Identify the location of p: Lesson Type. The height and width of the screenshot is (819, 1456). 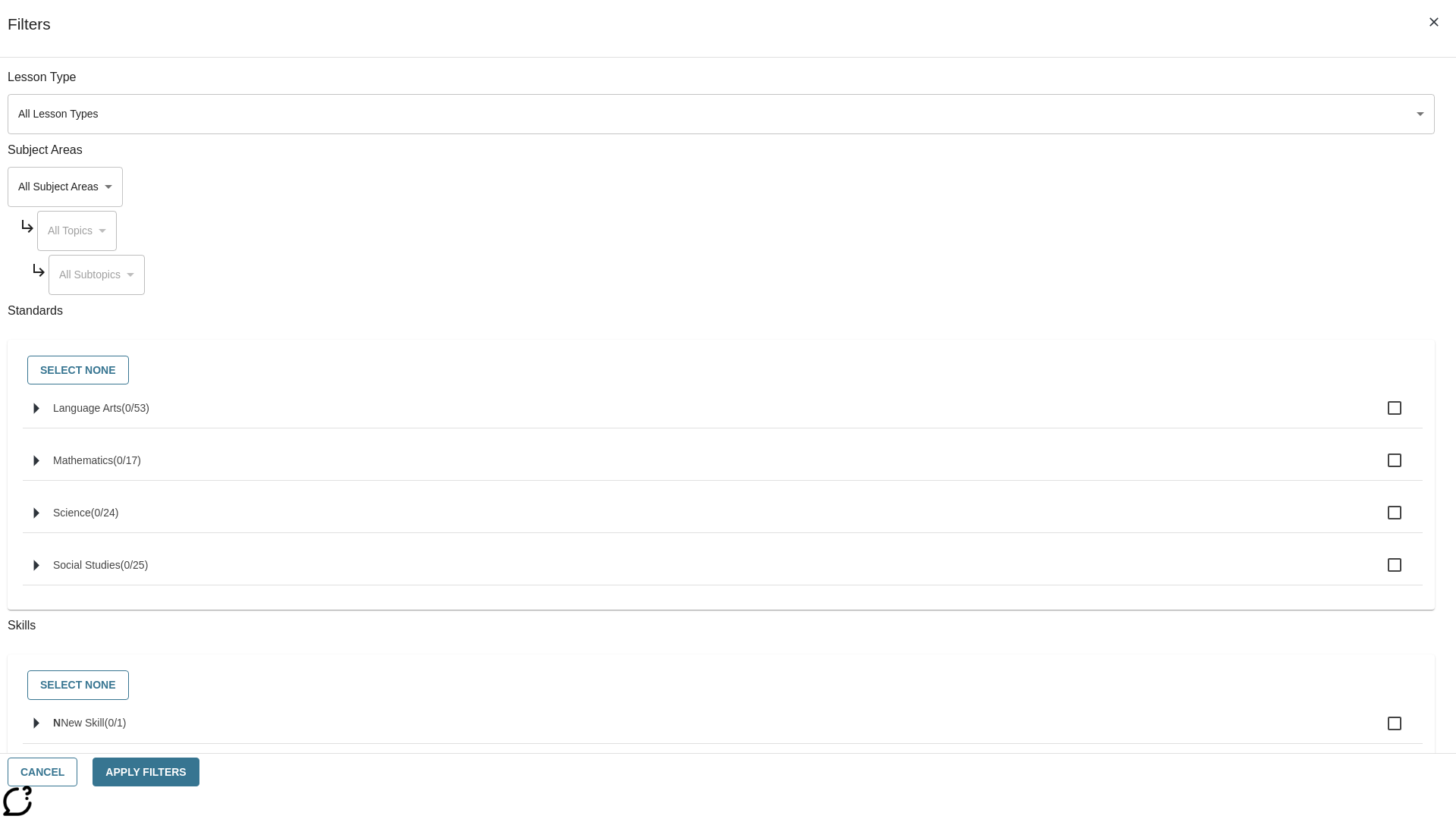
(721, 77).